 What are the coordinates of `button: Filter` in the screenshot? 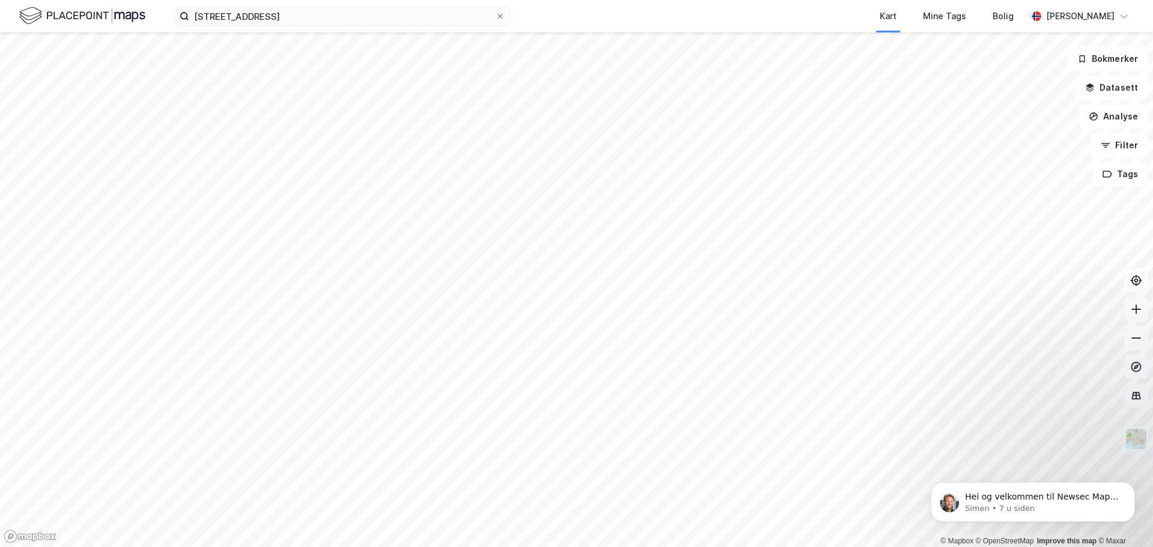 It's located at (1120, 145).